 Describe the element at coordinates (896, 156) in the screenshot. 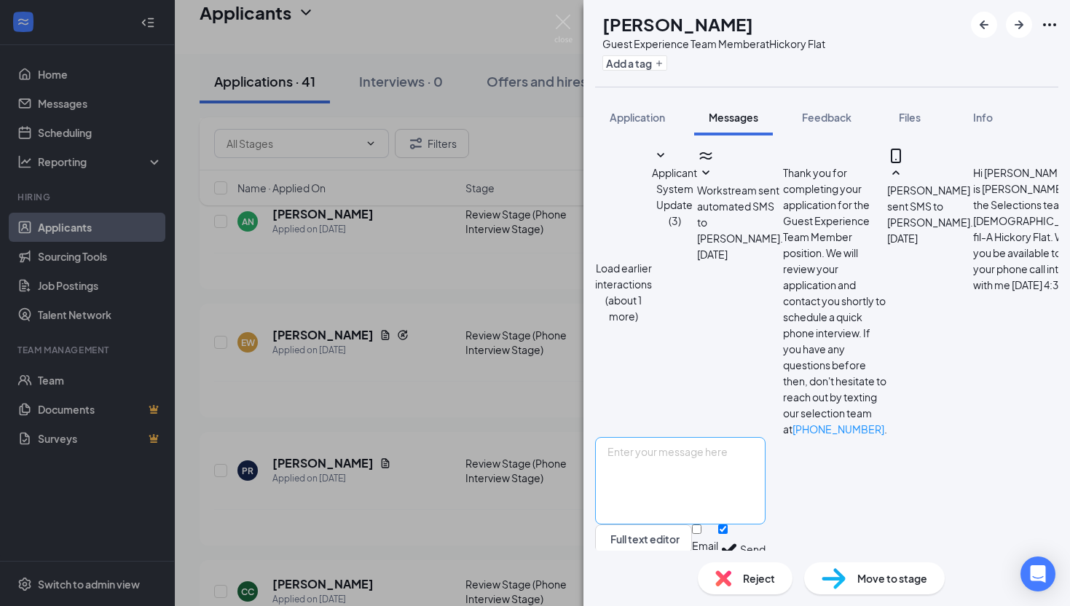

I see `svg: MobileSms` at that location.